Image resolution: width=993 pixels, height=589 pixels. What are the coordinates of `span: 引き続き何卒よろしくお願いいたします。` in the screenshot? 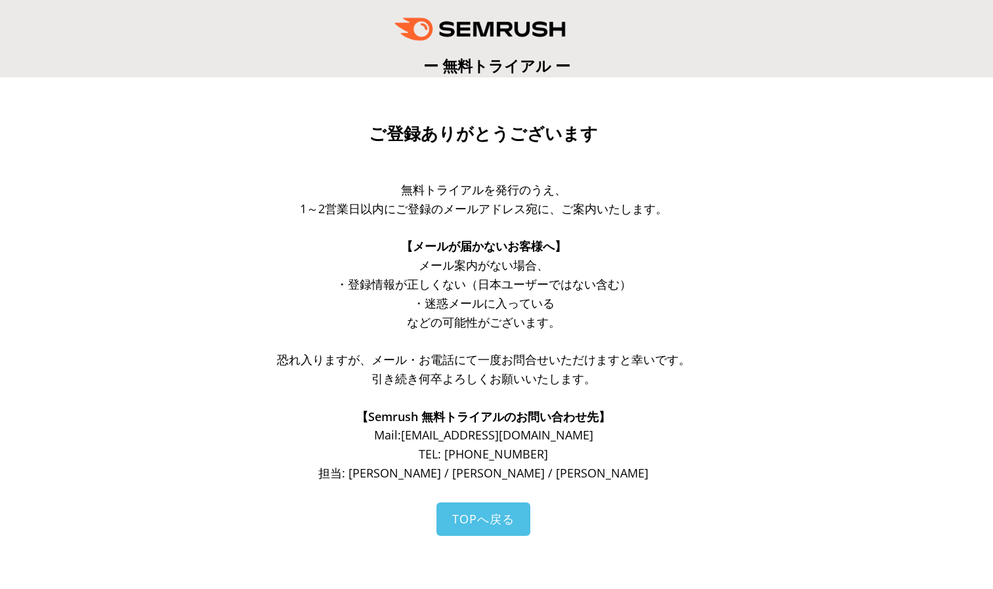 It's located at (484, 379).